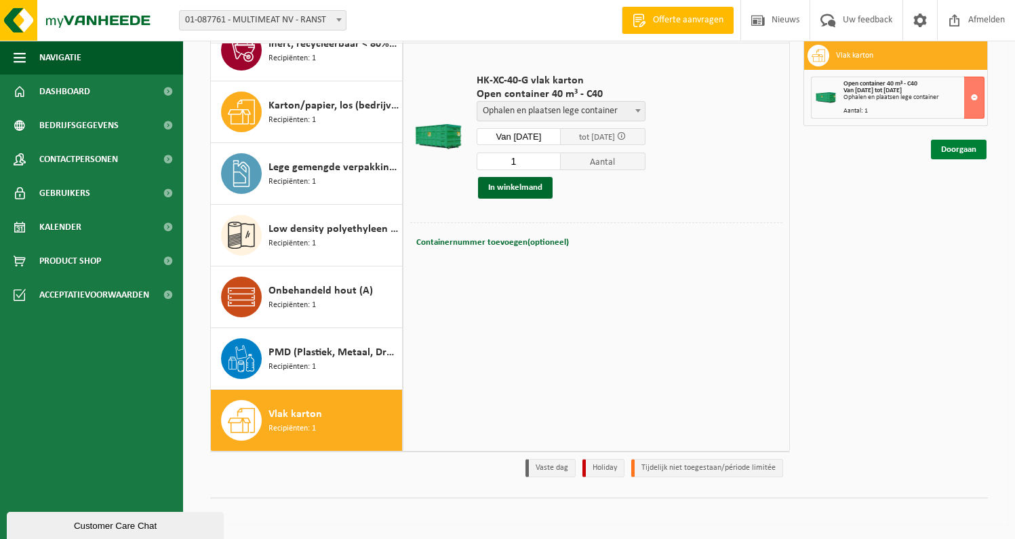 Image resolution: width=1015 pixels, height=539 pixels. Describe the element at coordinates (262, 20) in the screenshot. I see `span: 01-087761 - MULTIMEAT NV - RANST` at that location.